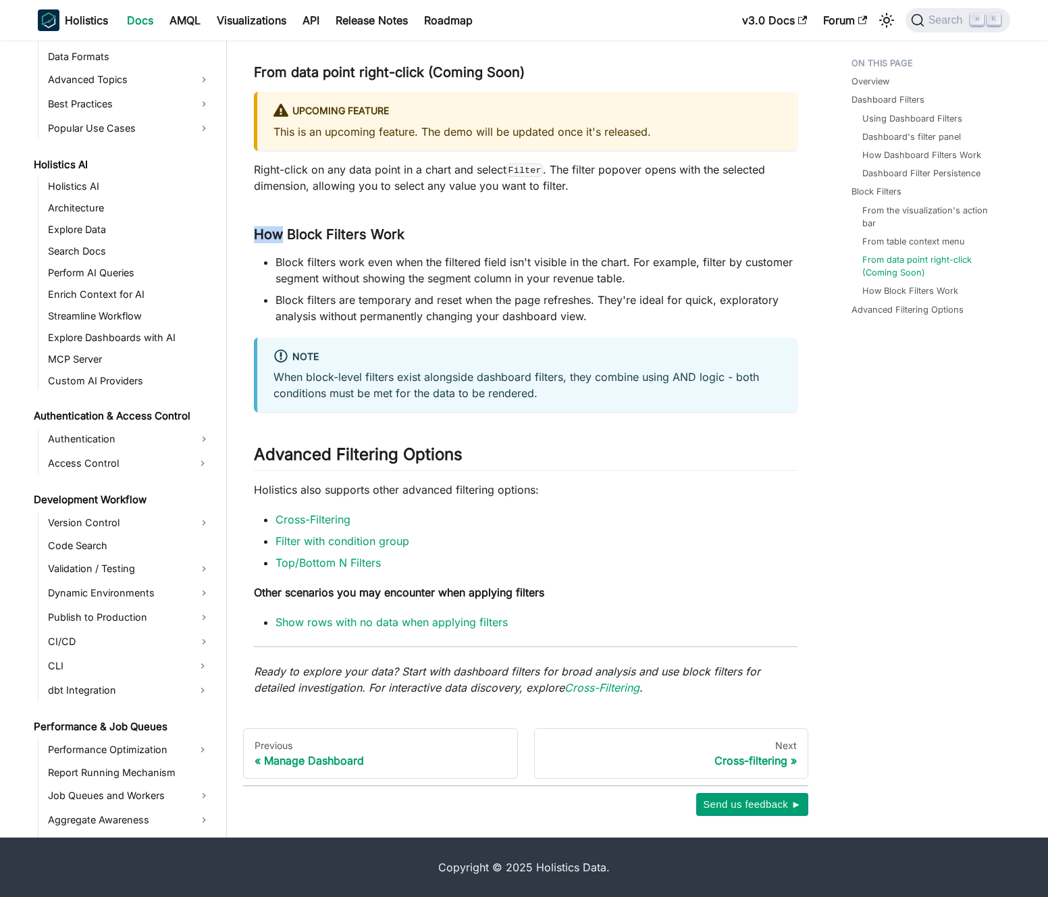  Describe the element at coordinates (888, 99) in the screenshot. I see `a: Dashboard Filters` at that location.